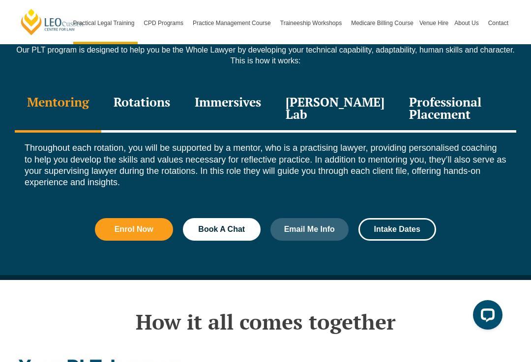  What do you see at coordinates (134, 230) in the screenshot?
I see `span: Enrol Now` at bounding box center [134, 230].